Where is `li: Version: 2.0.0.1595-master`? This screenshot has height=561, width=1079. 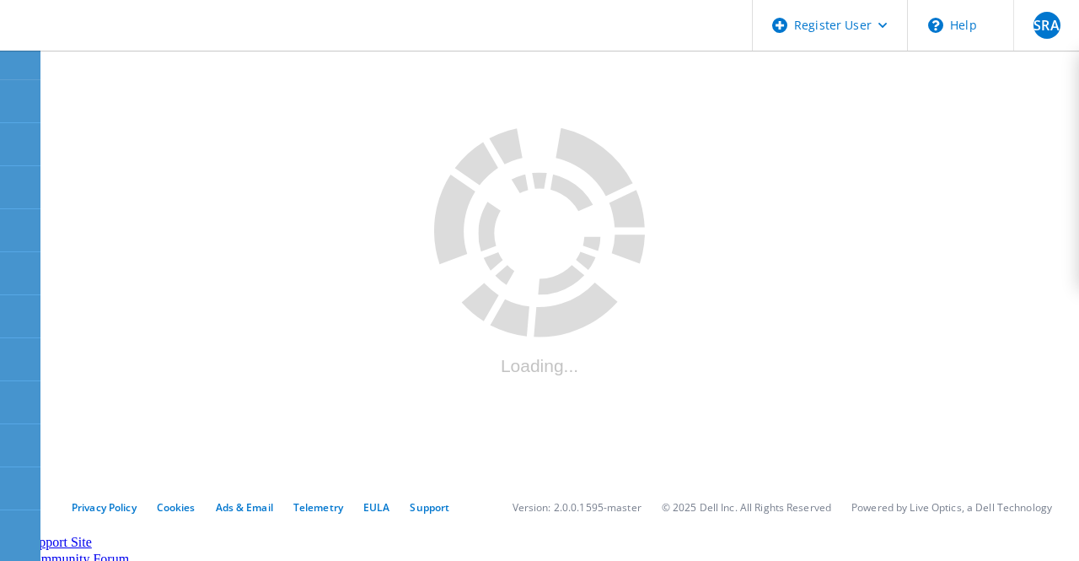
li: Version: 2.0.0.1595-master is located at coordinates (577, 507).